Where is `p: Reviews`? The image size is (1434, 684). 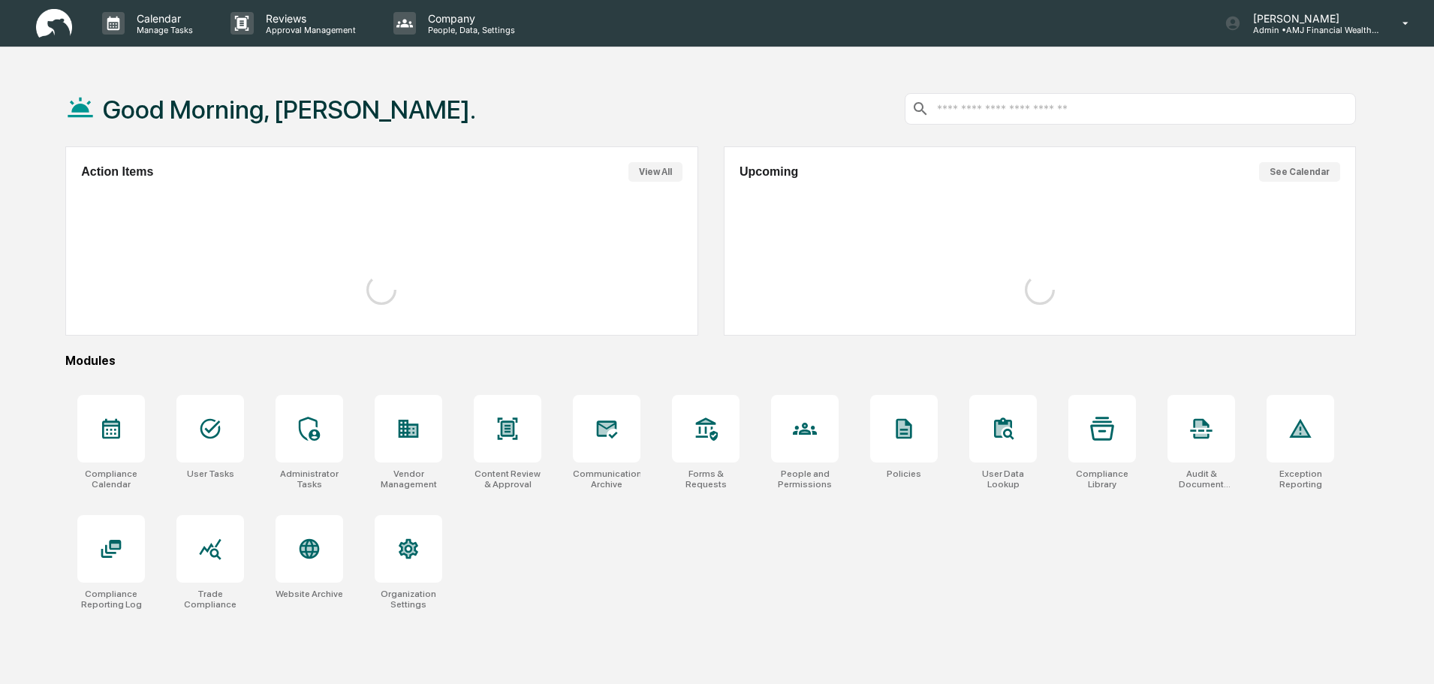
p: Reviews is located at coordinates (309, 18).